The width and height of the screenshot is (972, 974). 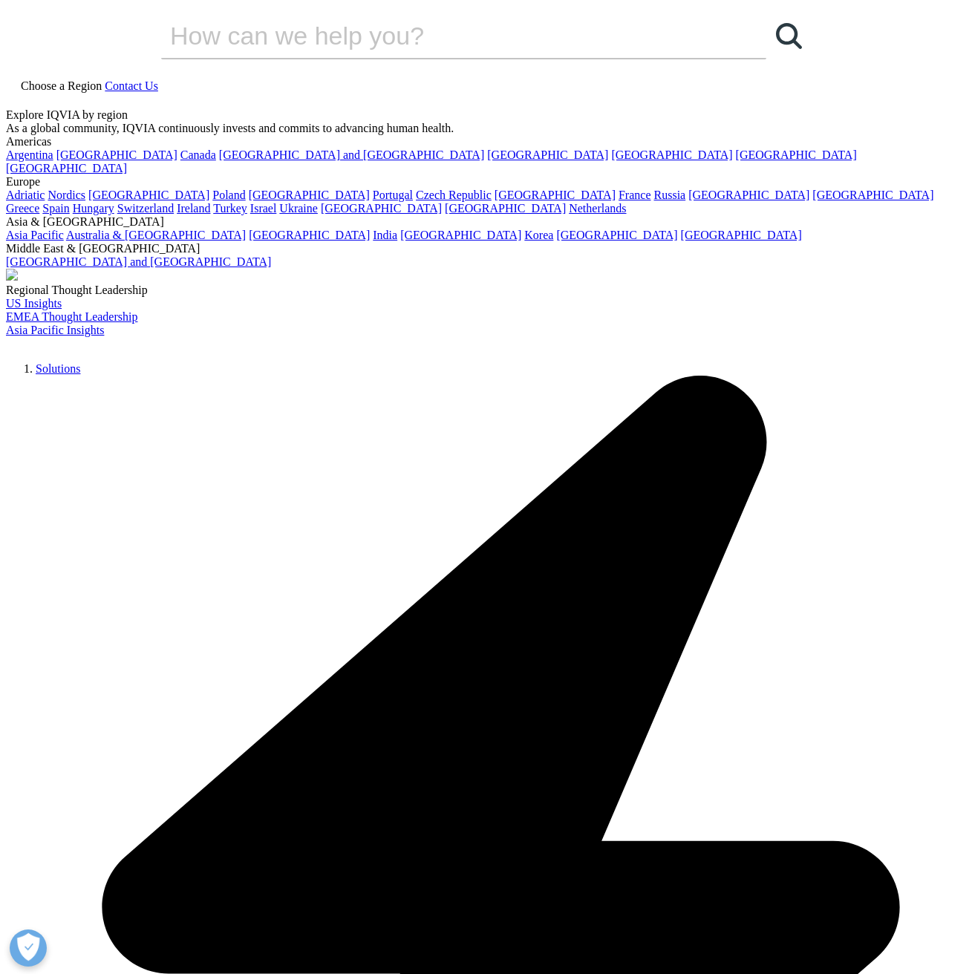 What do you see at coordinates (788, 36) in the screenshot?
I see `a: 検索する` at bounding box center [788, 36].